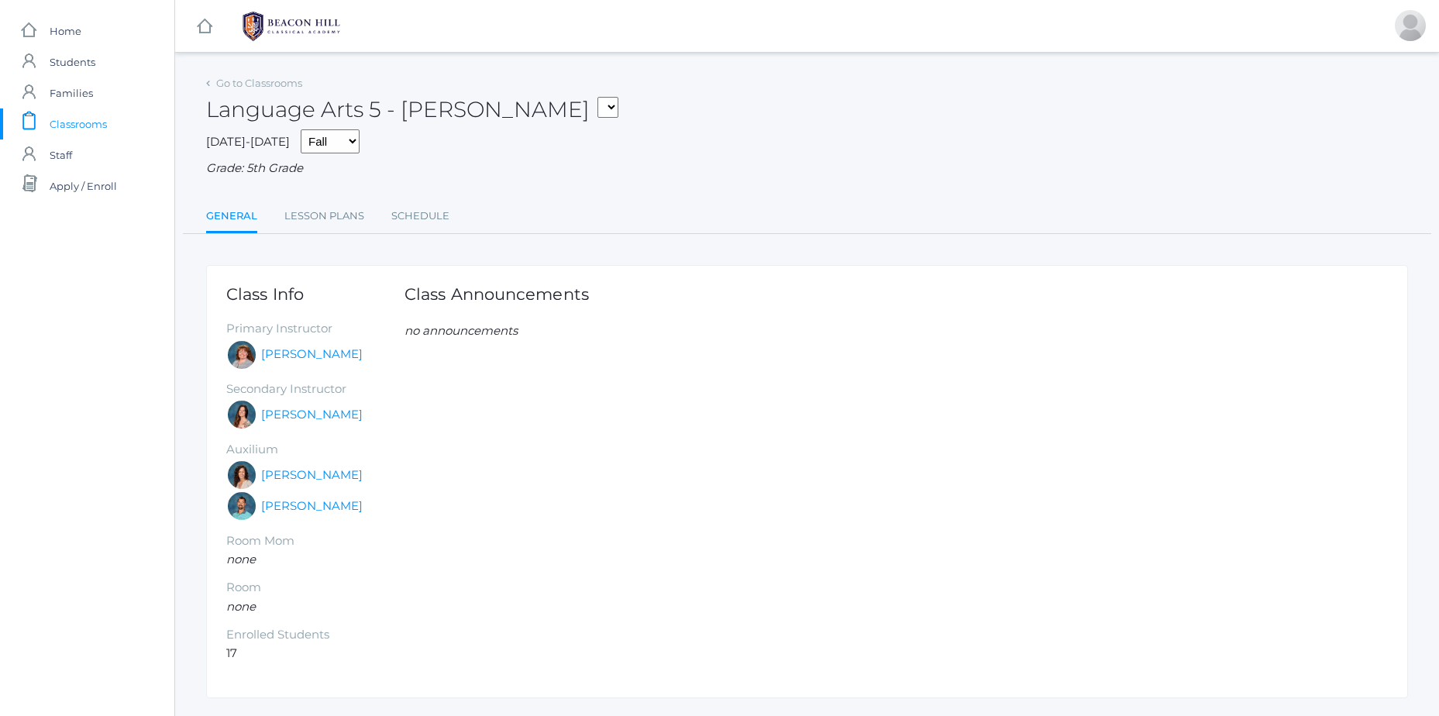 Image resolution: width=1439 pixels, height=716 pixels. I want to click on div: Pauline Harris, so click(1411, 26).